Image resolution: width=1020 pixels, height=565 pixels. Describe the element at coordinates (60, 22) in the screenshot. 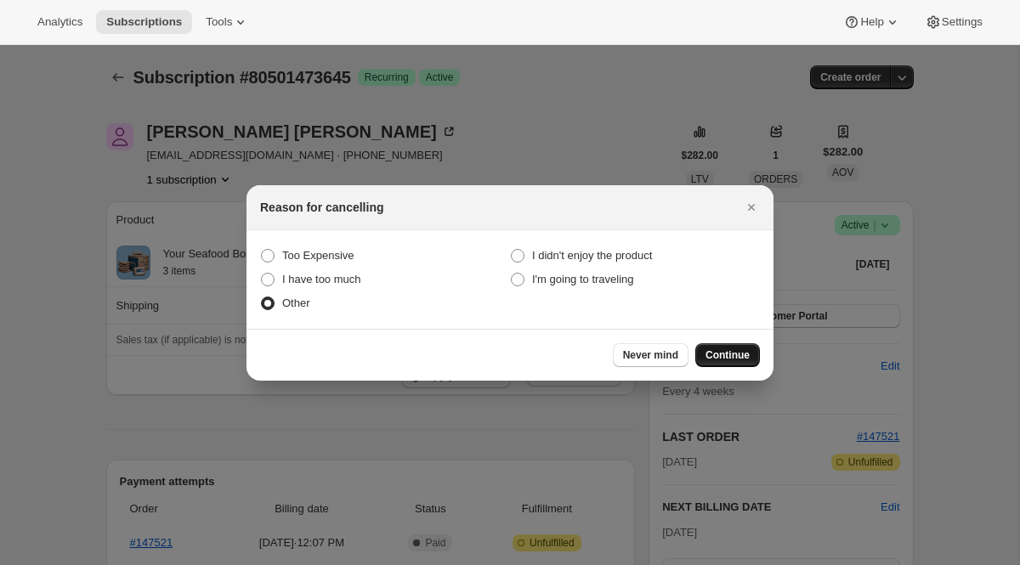

I see `span: Analytics` at that location.